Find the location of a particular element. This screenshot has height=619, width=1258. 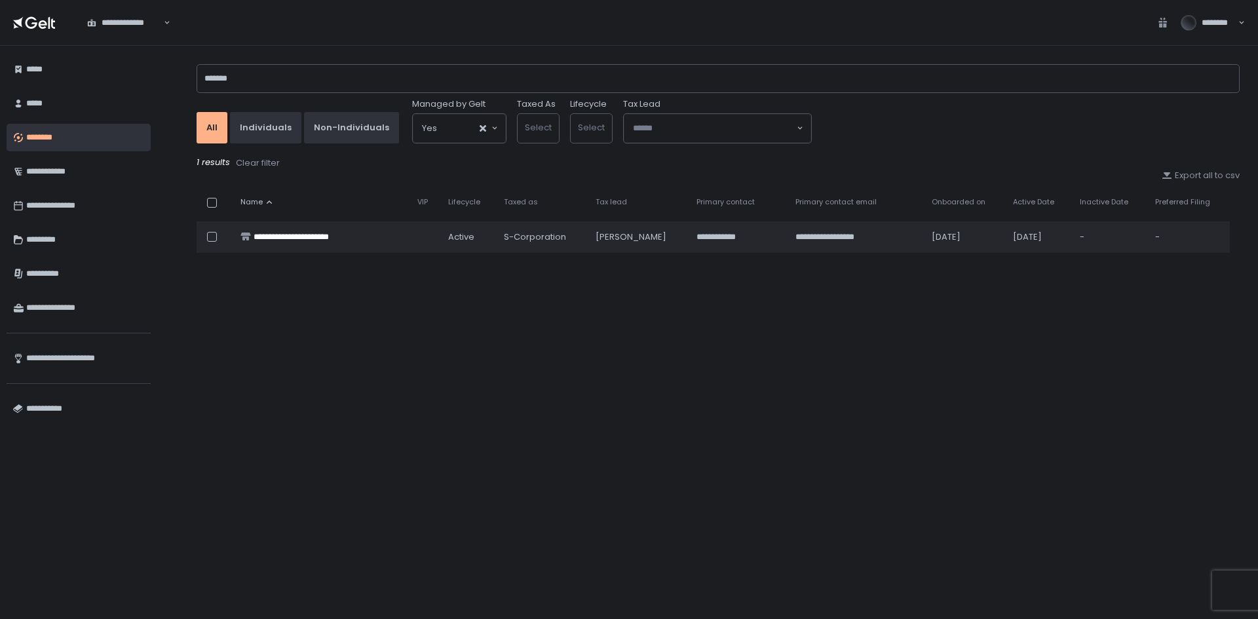

span: Primary contact is located at coordinates (725, 202).